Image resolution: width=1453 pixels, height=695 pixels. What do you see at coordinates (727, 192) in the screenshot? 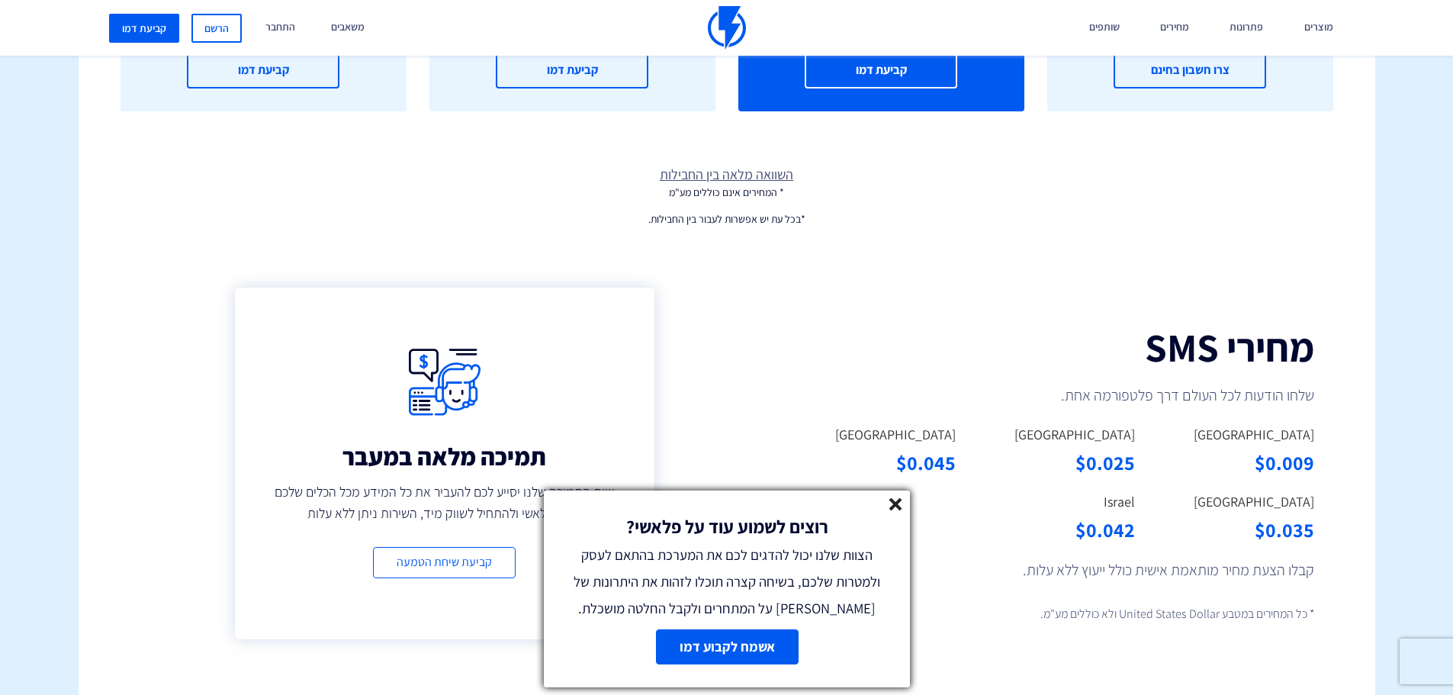
I see `p: * המחירים אינם כוללים מע"מ` at bounding box center [727, 192].